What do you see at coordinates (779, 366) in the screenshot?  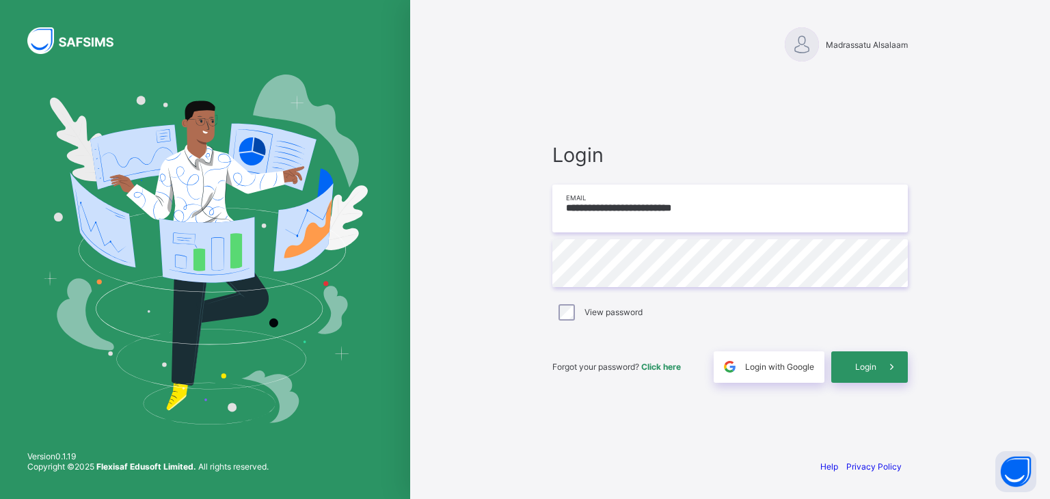 I see `span: Login with Google` at bounding box center [779, 366].